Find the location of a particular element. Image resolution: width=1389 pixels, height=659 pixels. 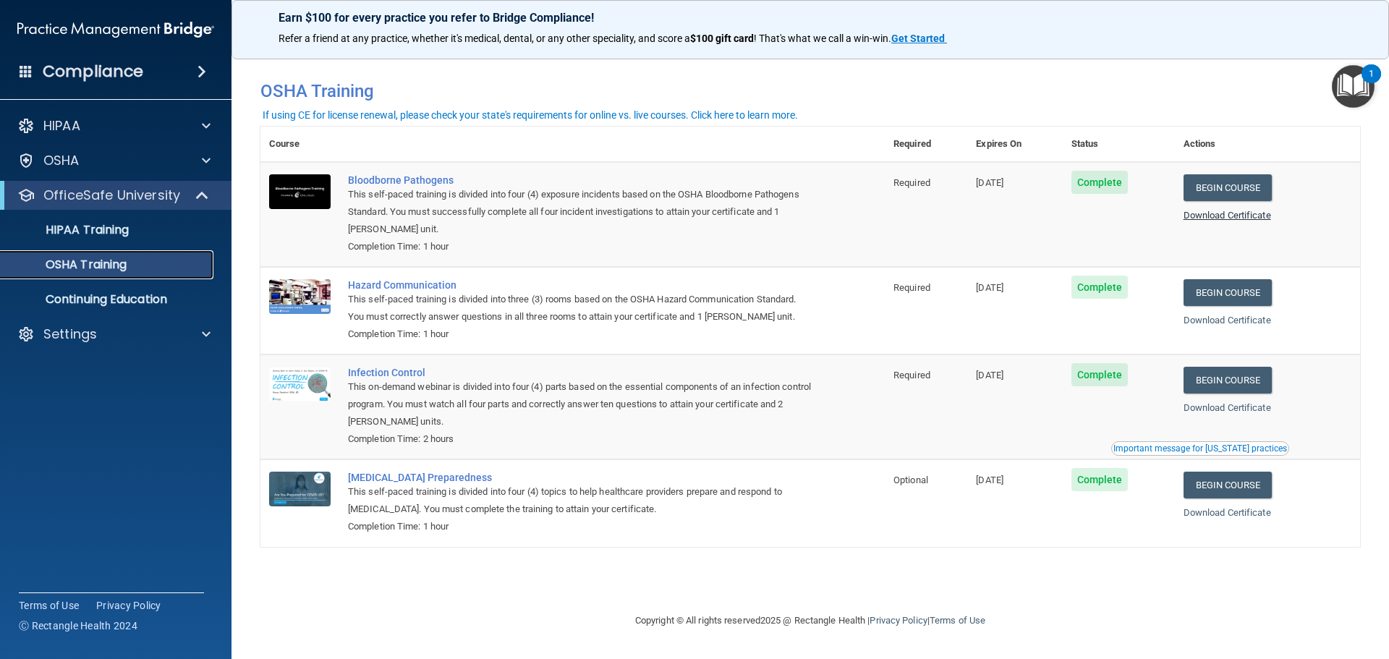

div: This on-demand webinar is divided into four (4) parts based on the essential components of an inf... is located at coordinates (580, 405).